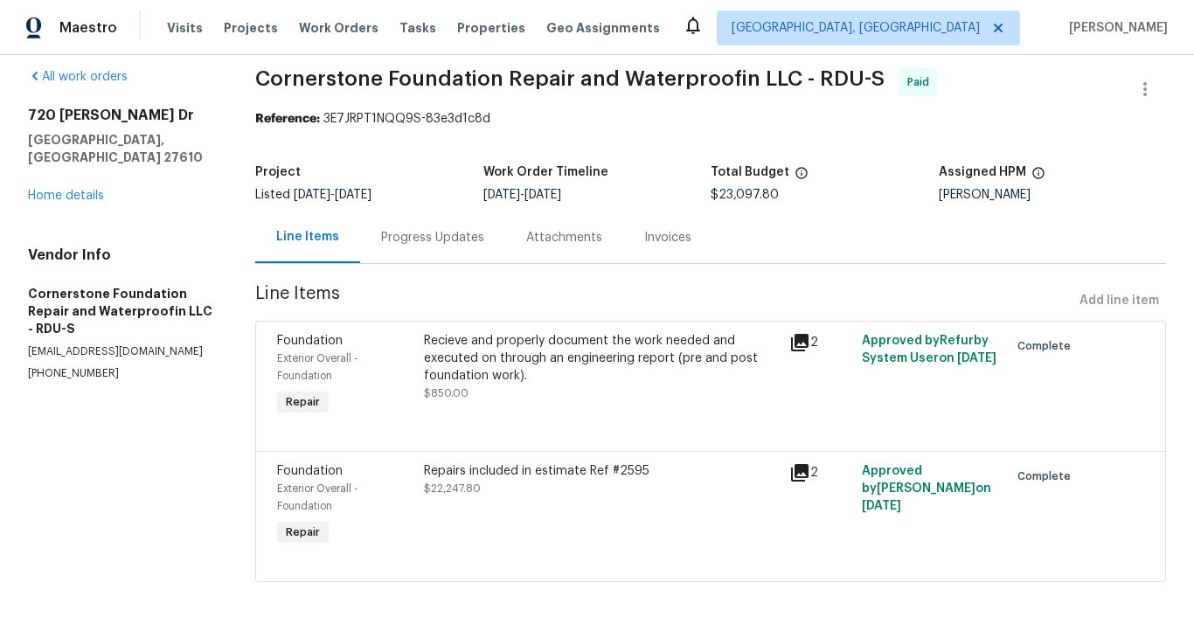 The width and height of the screenshot is (1194, 631). What do you see at coordinates (287, 119) in the screenshot?
I see `b: Reference:` at bounding box center [287, 119].